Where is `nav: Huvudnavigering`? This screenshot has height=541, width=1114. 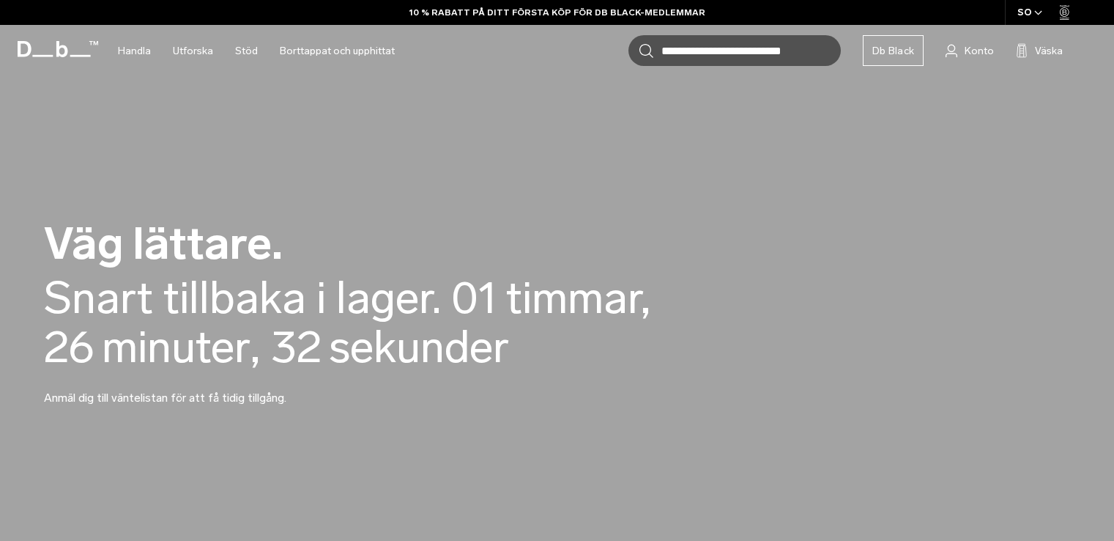 nav: Huvudnavigering is located at coordinates (256, 51).